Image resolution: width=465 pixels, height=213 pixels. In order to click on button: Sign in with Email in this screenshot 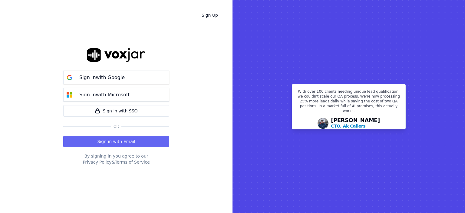, I will do `click(116, 141)`.